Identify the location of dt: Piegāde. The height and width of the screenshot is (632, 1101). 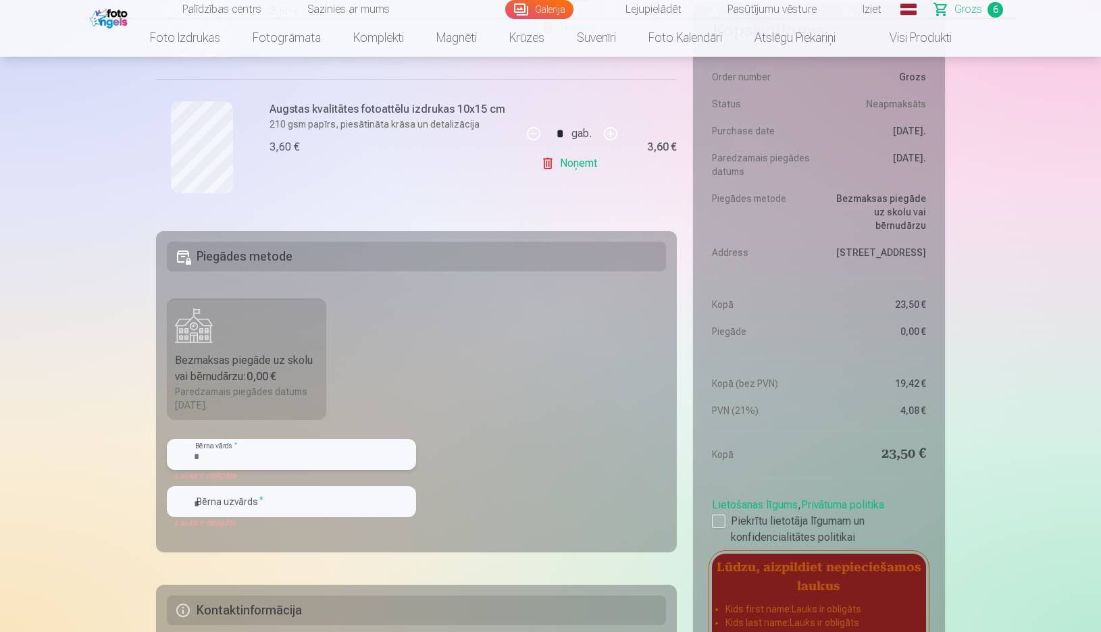
(762, 332).